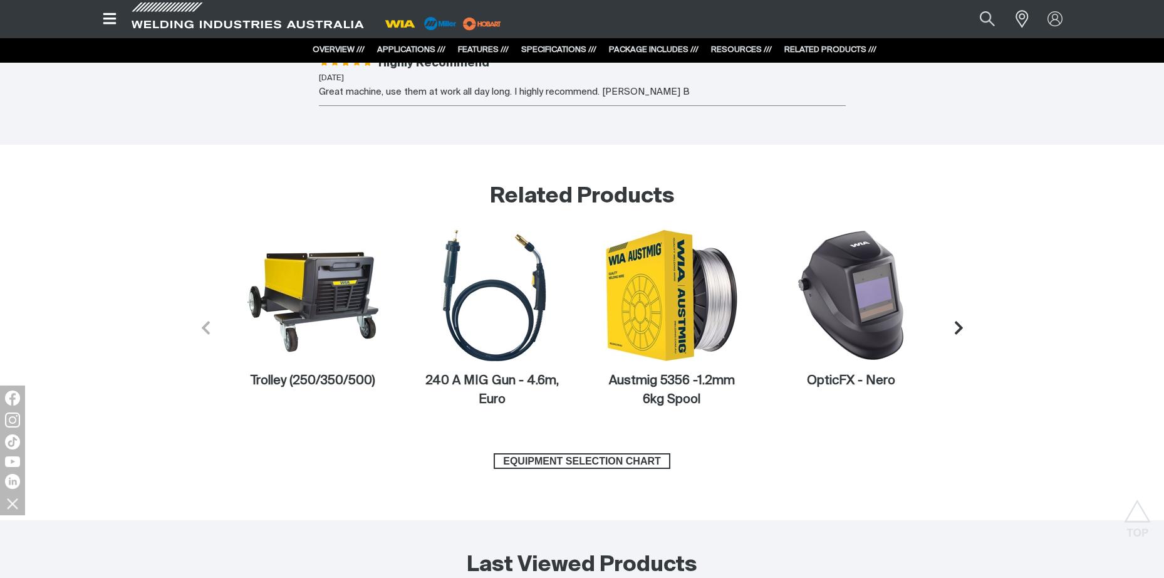 This screenshot has height=578, width=1164. What do you see at coordinates (493, 390) in the screenshot?
I see `figcaption: 240 A MIG Gun - 4.6m, Euro` at bounding box center [493, 390].